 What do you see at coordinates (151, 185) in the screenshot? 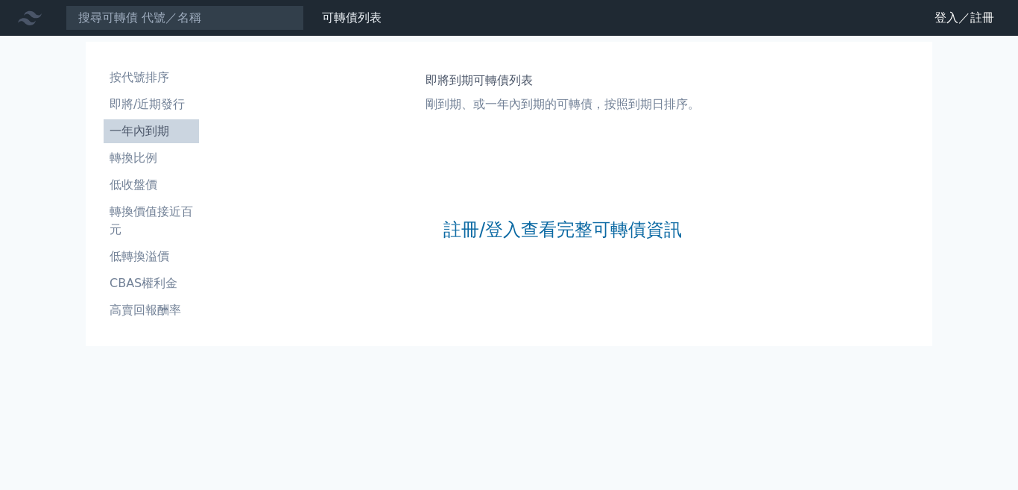
I see `a: 低收盤價` at bounding box center [151, 185].